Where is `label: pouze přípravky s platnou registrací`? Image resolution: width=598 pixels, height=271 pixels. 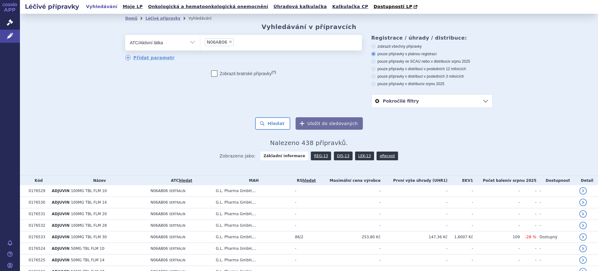
label: pouze přípravky s platnou registrací is located at coordinates (432, 54).